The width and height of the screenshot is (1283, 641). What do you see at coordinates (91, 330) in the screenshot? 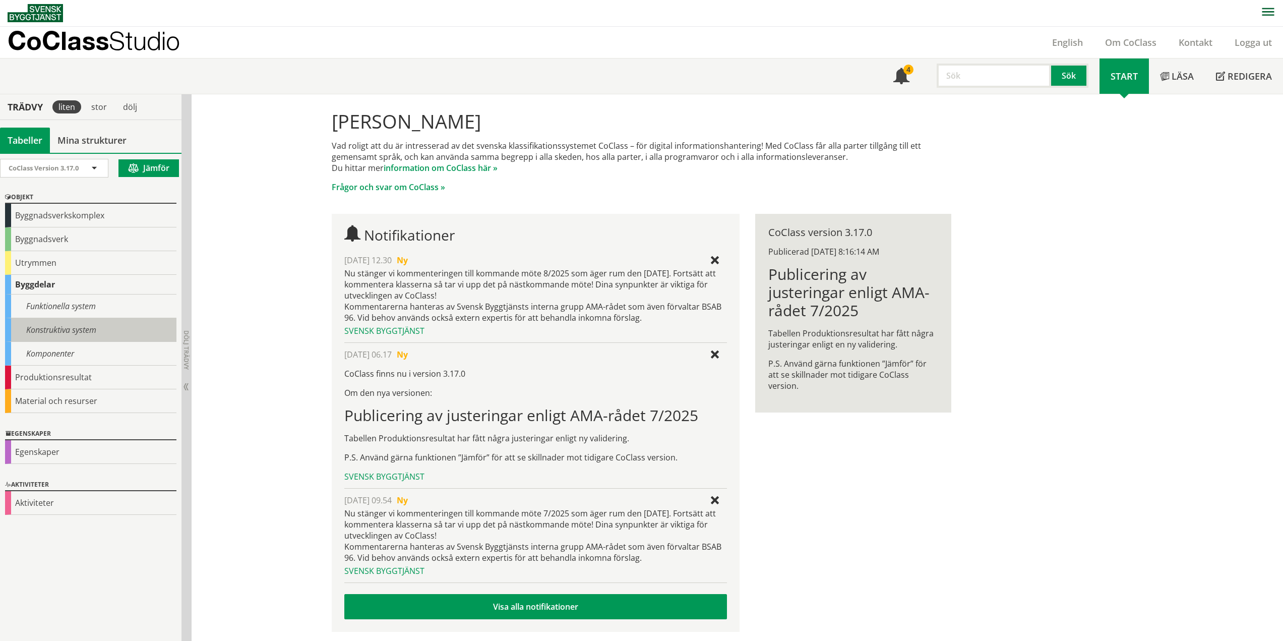
I see `div: Konstruktiva system` at bounding box center [91, 330].